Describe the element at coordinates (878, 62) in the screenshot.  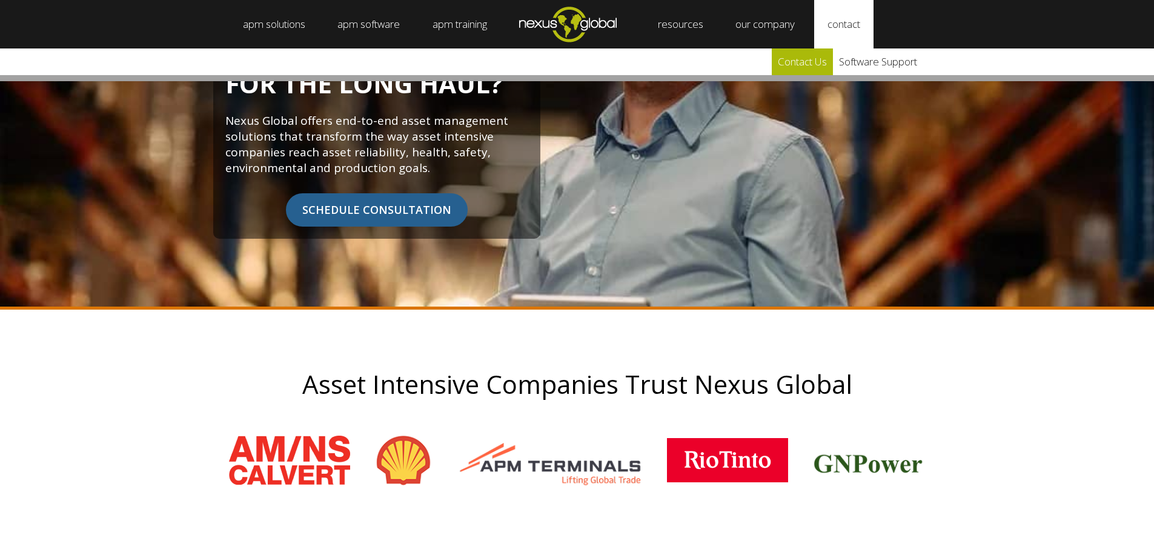
I see `a: Software Support` at that location.